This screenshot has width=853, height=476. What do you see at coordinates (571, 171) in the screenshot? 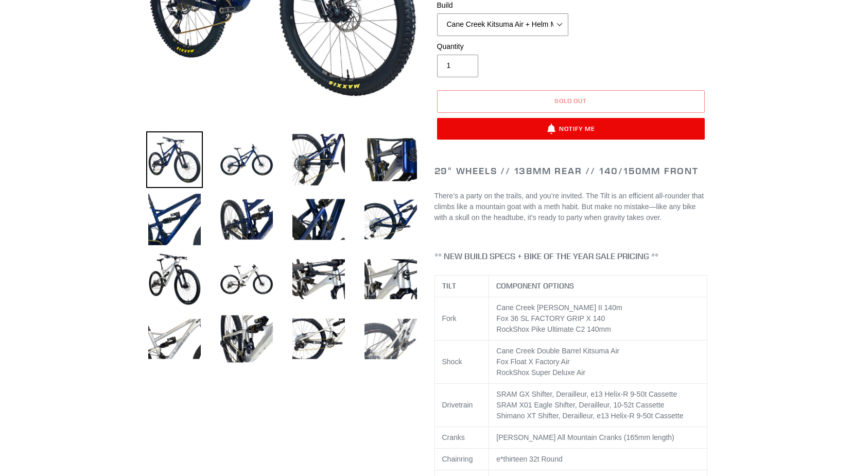
I see `h2: 29" Wheels // 138mm Rear // 140/150mm Front` at bounding box center [571, 171].